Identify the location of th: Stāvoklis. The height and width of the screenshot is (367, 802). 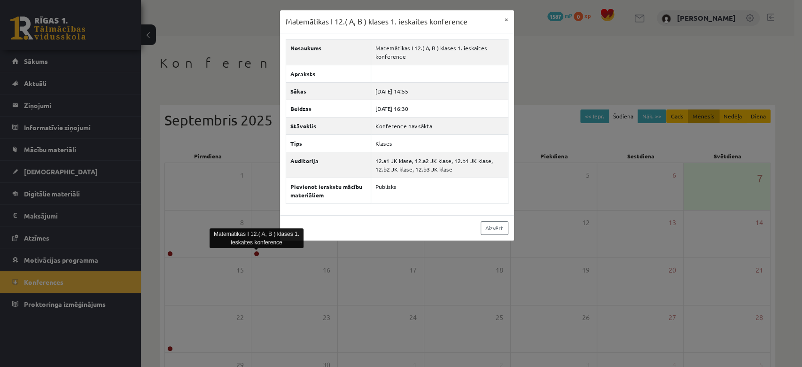
(328, 125).